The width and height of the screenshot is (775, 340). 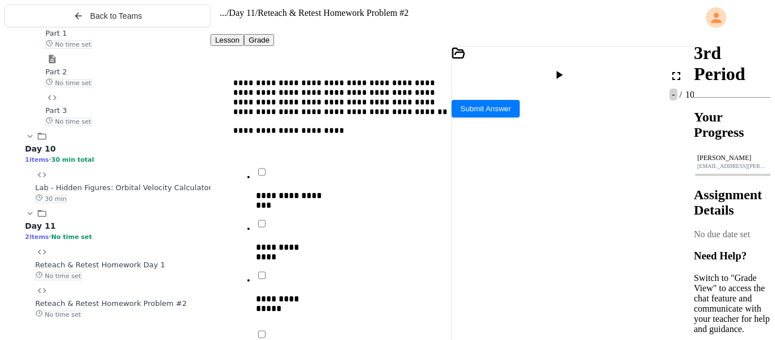 I want to click on h1: 3rd Period, so click(x=732, y=64).